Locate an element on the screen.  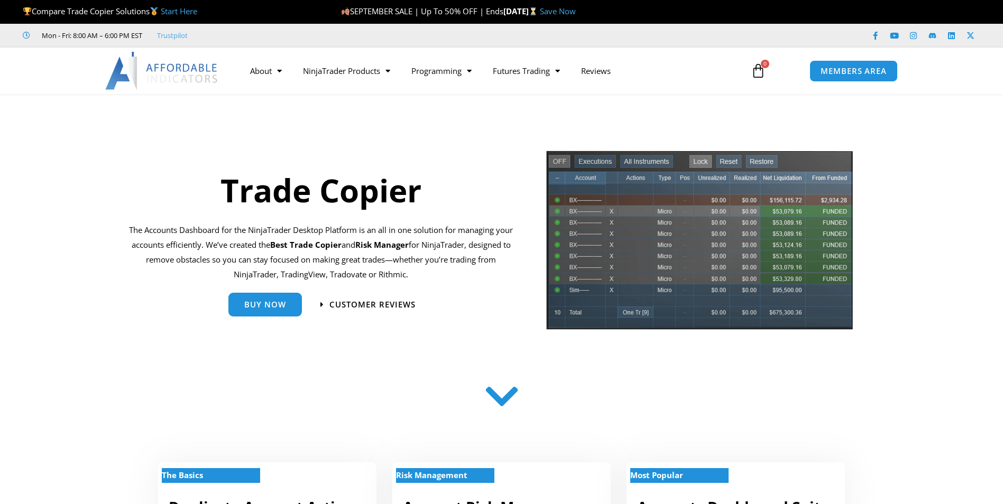
a: 0 is located at coordinates (758, 71).